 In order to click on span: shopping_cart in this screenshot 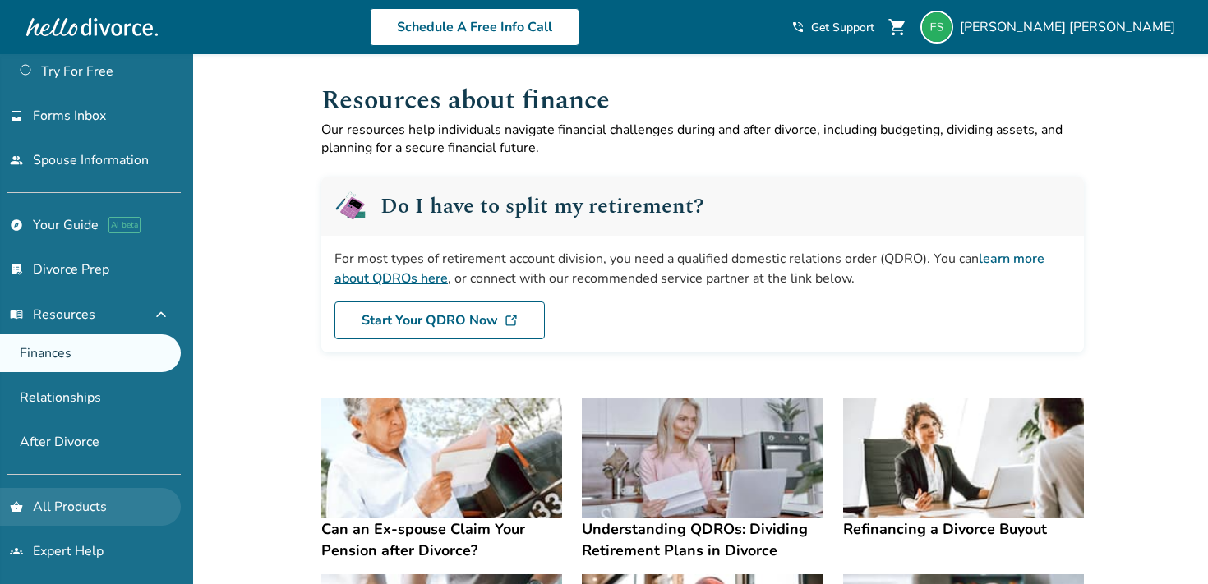, I will do `click(897, 27)`.